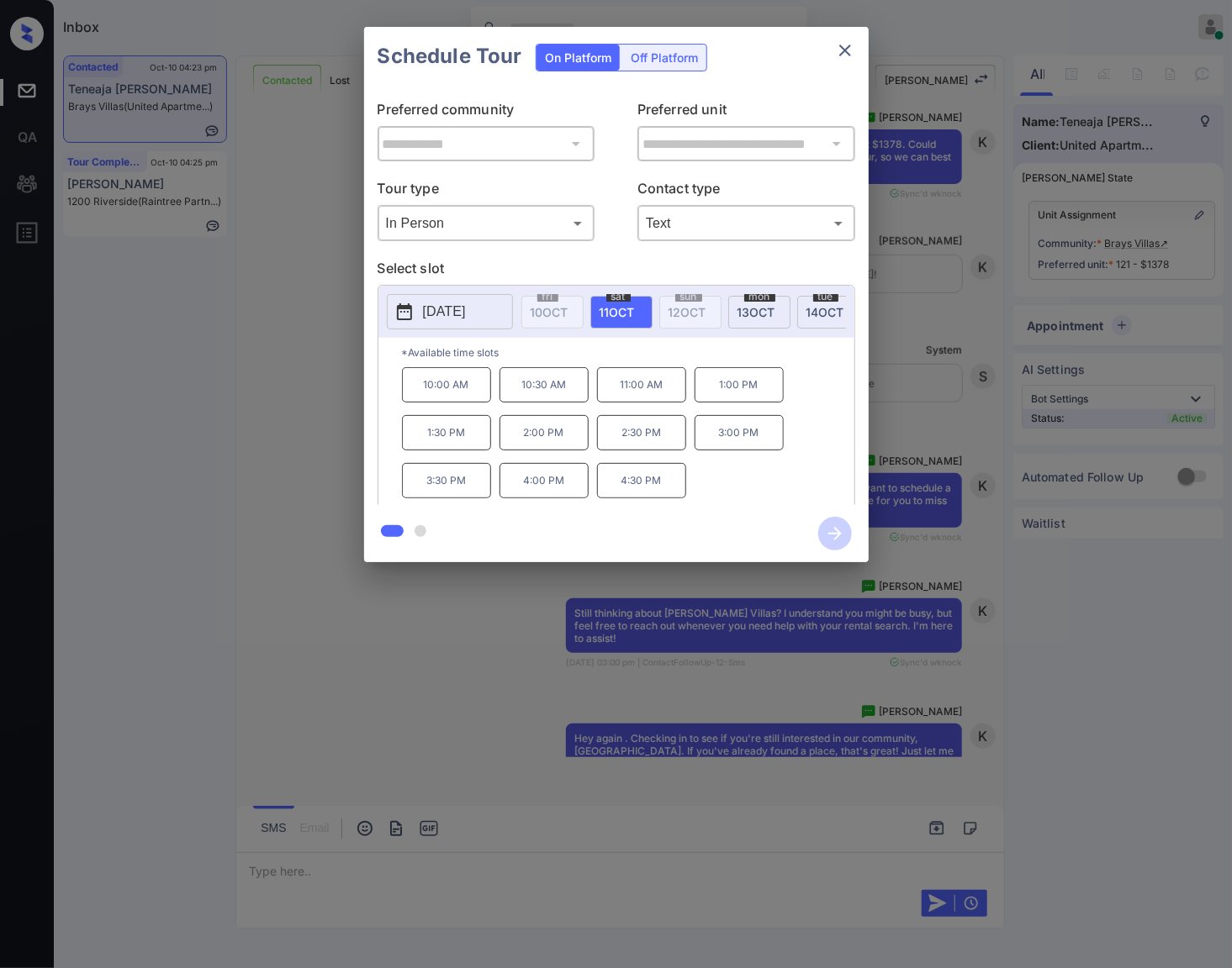  Describe the element at coordinates (447, 481) in the screenshot. I see `p: 3:30 PM` at that location.